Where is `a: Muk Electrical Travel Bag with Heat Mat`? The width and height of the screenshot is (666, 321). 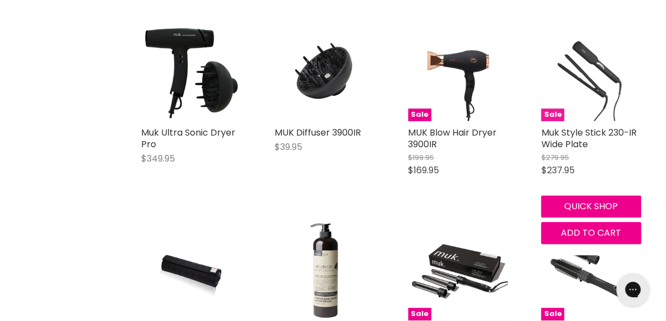
a: Muk Electrical Travel Bag with Heat Mat is located at coordinates (191, 270).